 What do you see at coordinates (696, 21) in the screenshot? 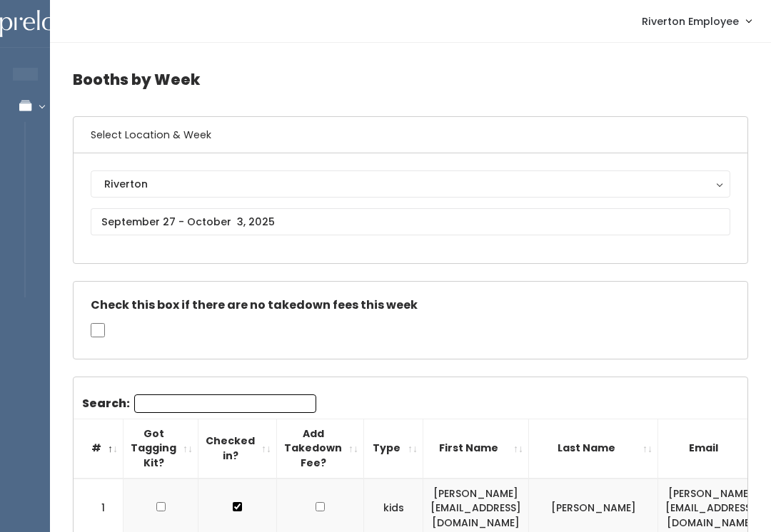
I see `a: Riverton Employee` at bounding box center [696, 21].